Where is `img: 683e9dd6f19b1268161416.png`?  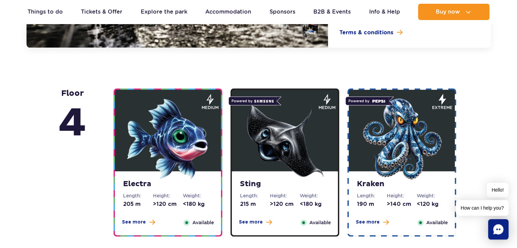 img: 683e9dd6f19b1268161416.png is located at coordinates (285, 139).